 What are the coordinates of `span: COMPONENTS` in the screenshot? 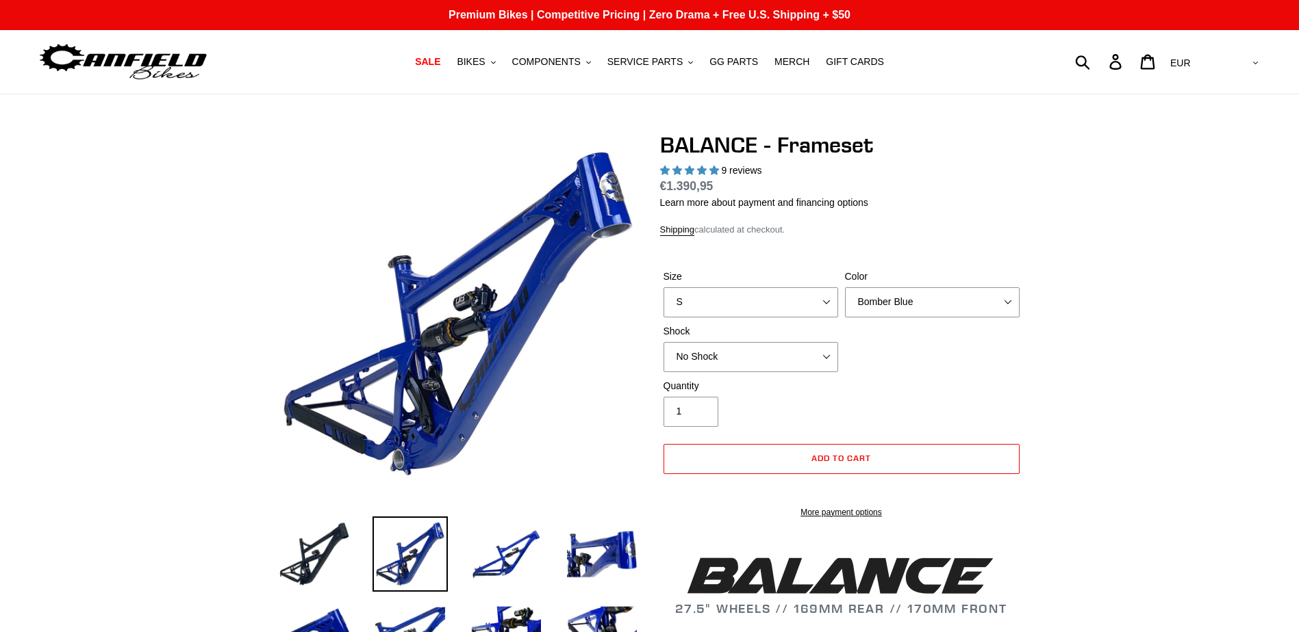 It's located at (546, 62).